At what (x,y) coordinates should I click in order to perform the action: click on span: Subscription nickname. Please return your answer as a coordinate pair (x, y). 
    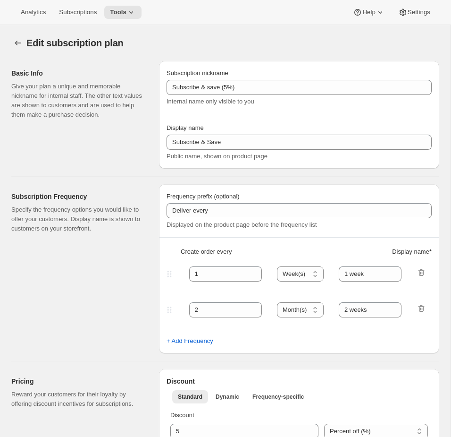
    Looking at the image, I should click on (197, 73).